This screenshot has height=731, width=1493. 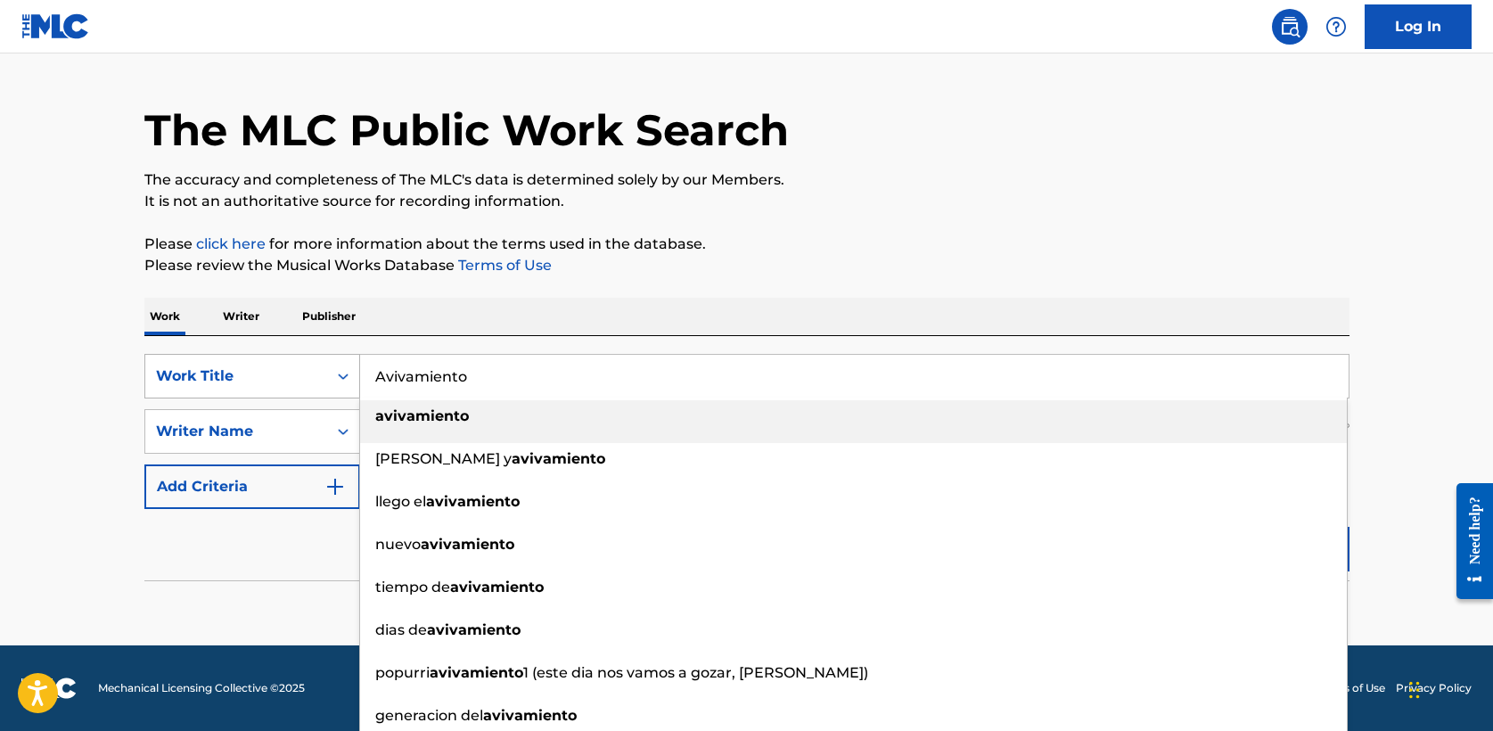 What do you see at coordinates (466, 130) in the screenshot?
I see `h1: The MLC Public Work Search` at bounding box center [466, 130].